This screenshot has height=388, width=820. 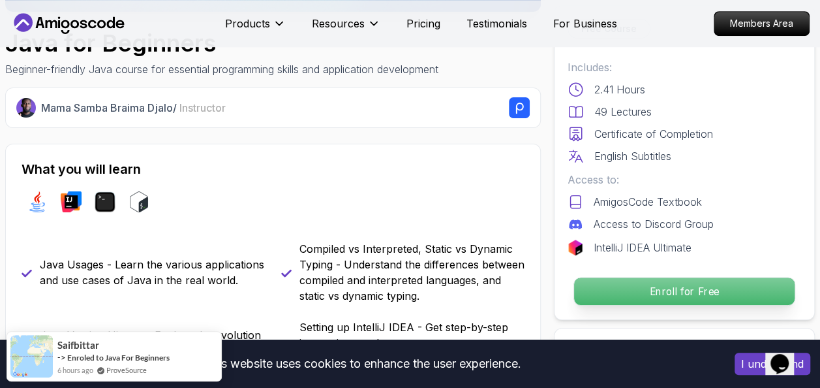 I want to click on a: Pricing, so click(x=424, y=23).